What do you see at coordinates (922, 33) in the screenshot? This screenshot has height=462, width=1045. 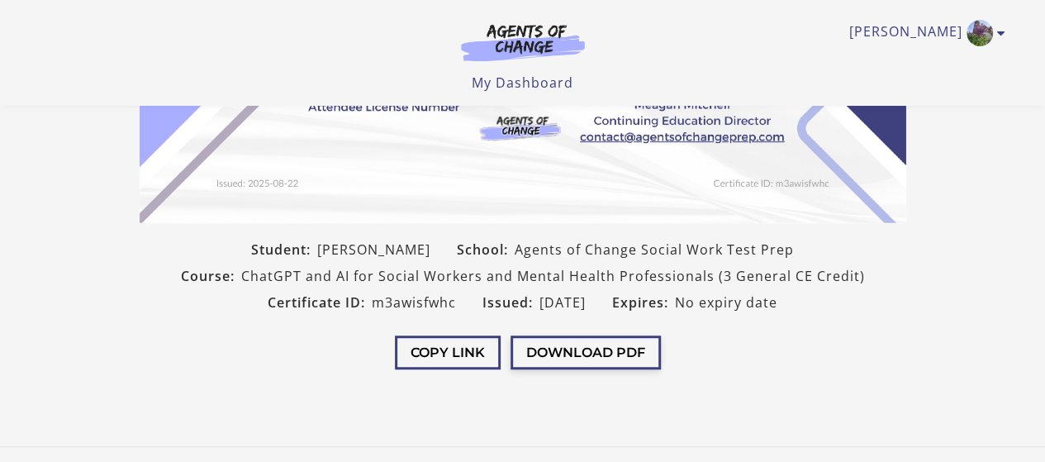 I see `a: Toggle menu` at bounding box center [922, 33].